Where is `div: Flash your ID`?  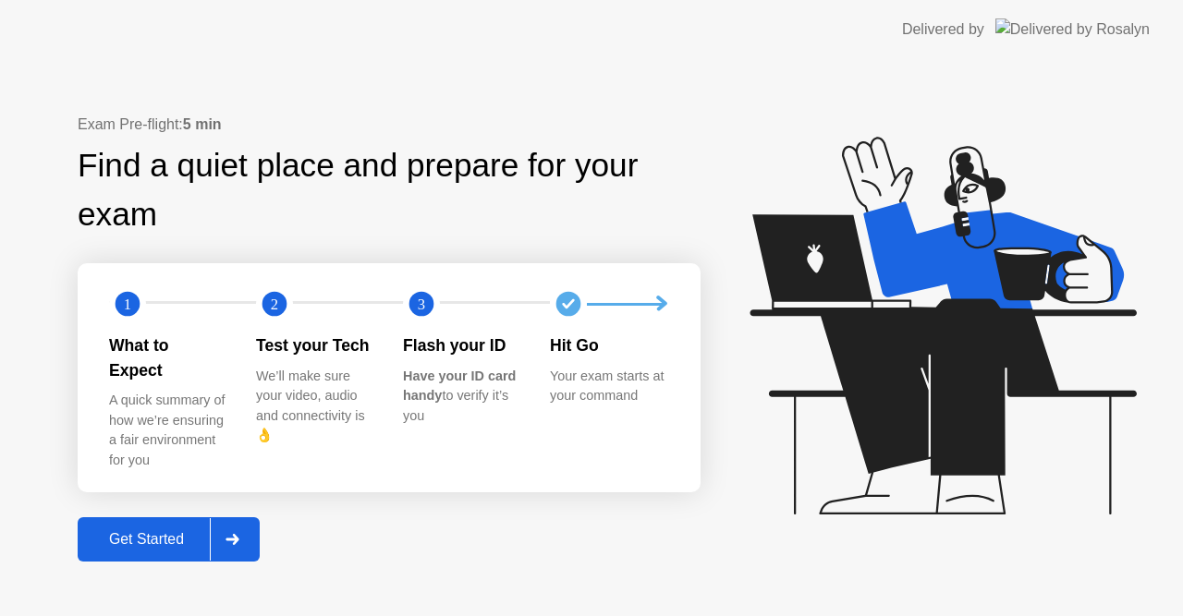
div: Flash your ID is located at coordinates (461, 346).